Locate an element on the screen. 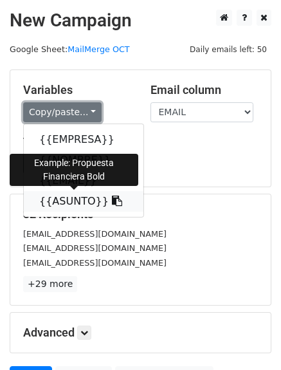 Image resolution: width=281 pixels, height=370 pixels. a: +29 more is located at coordinates (50, 283).